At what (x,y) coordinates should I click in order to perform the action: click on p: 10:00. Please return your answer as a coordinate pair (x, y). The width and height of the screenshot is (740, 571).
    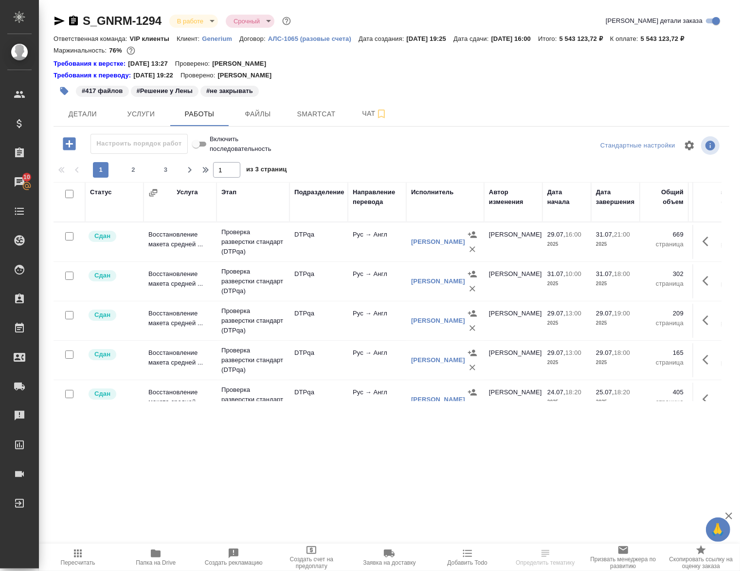
    Looking at the image, I should click on (573, 274).